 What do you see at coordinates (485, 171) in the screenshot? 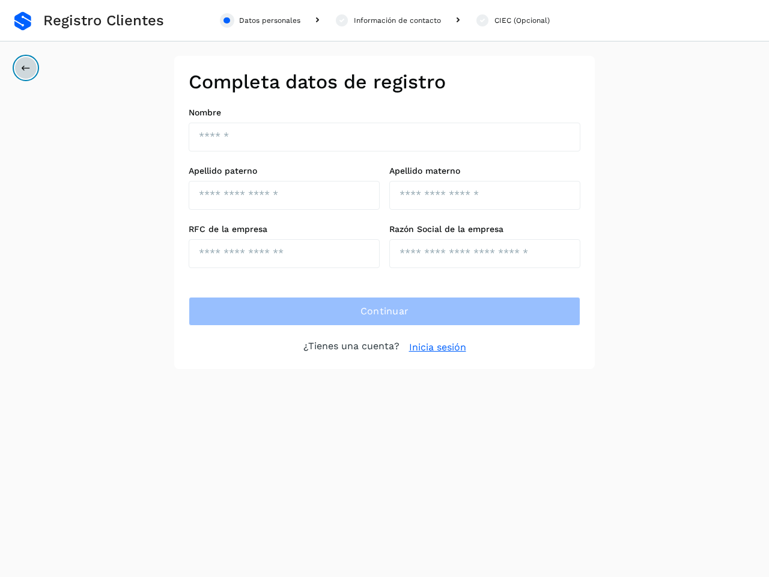
I see `label: Apellido materno` at bounding box center [485, 171].